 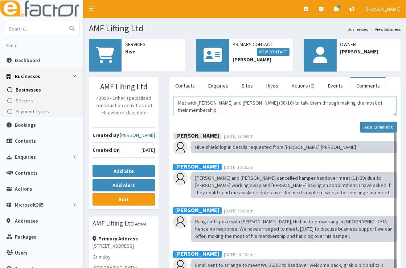 What do you see at coordinates (115, 238) in the screenshot?
I see `strong: Primary Address` at bounding box center [115, 238].